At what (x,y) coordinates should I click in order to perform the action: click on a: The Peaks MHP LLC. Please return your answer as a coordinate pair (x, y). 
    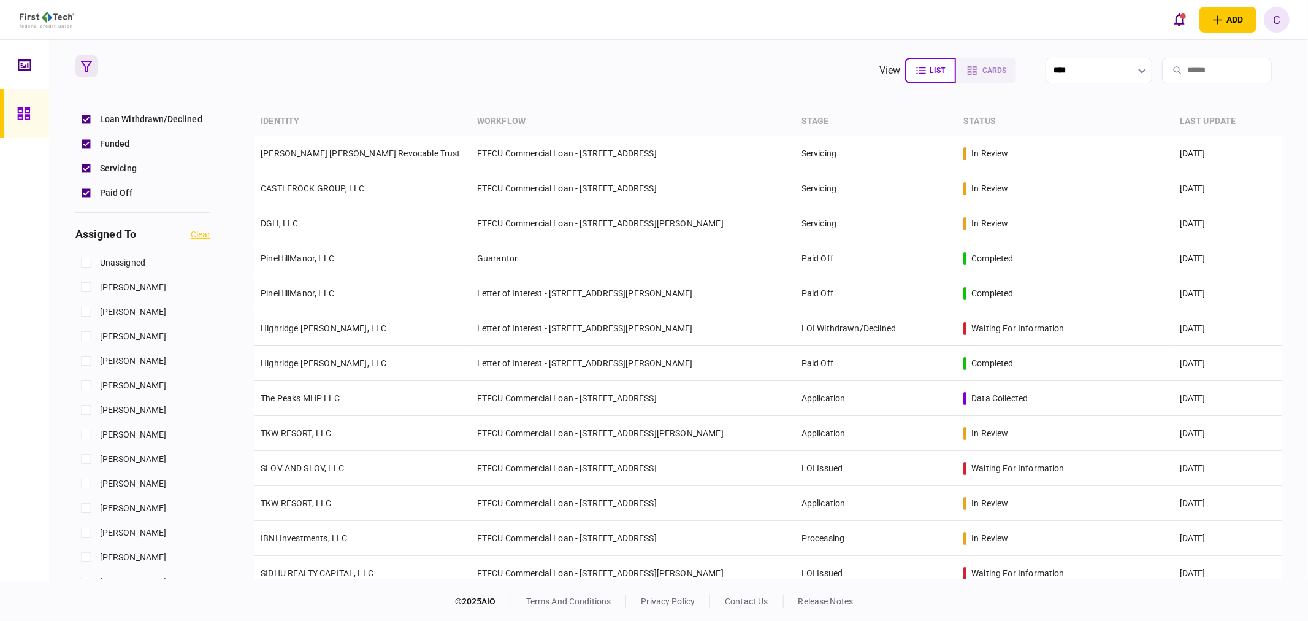
    Looking at the image, I should click on (300, 398).